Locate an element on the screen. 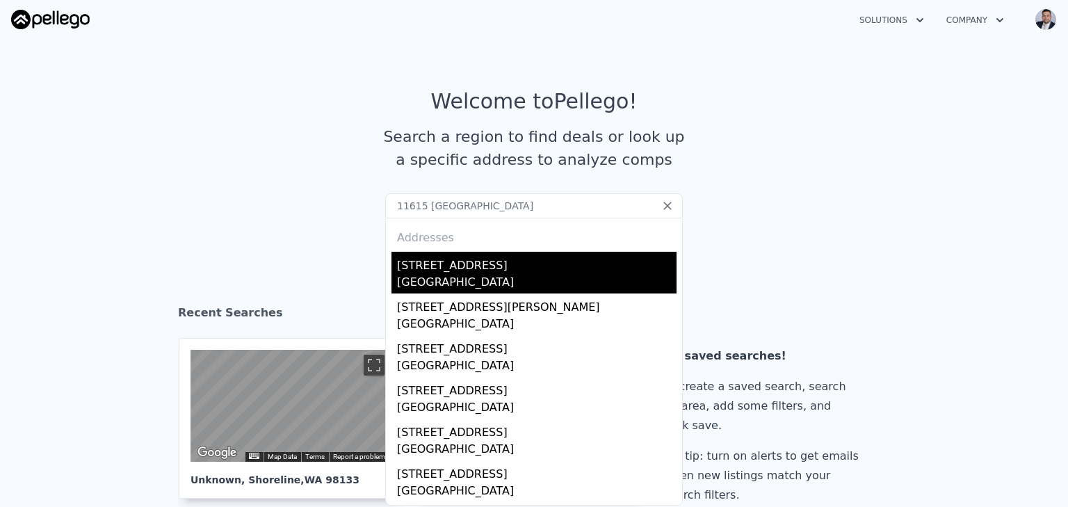 Image resolution: width=1068 pixels, height=507 pixels. div: Addresses is located at coordinates (534, 235).